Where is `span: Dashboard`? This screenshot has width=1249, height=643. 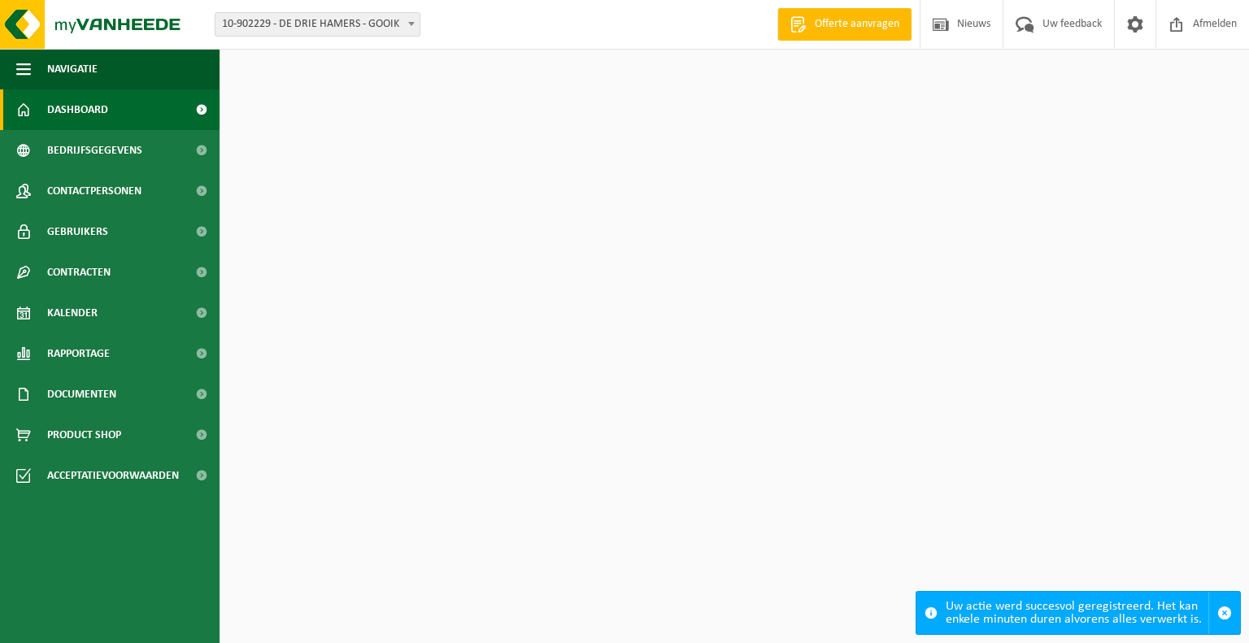
span: Dashboard is located at coordinates (77, 110).